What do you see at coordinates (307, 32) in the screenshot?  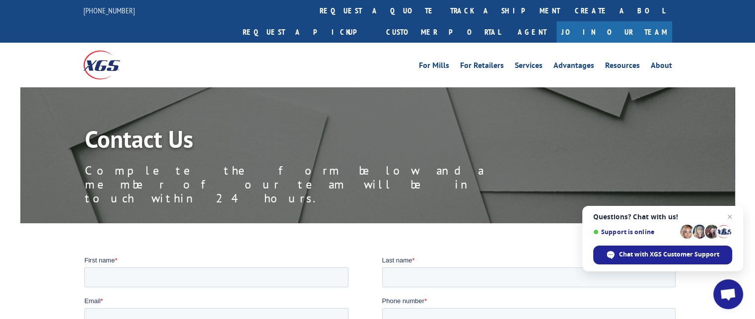 I see `a: Request a pickup` at bounding box center [307, 32].